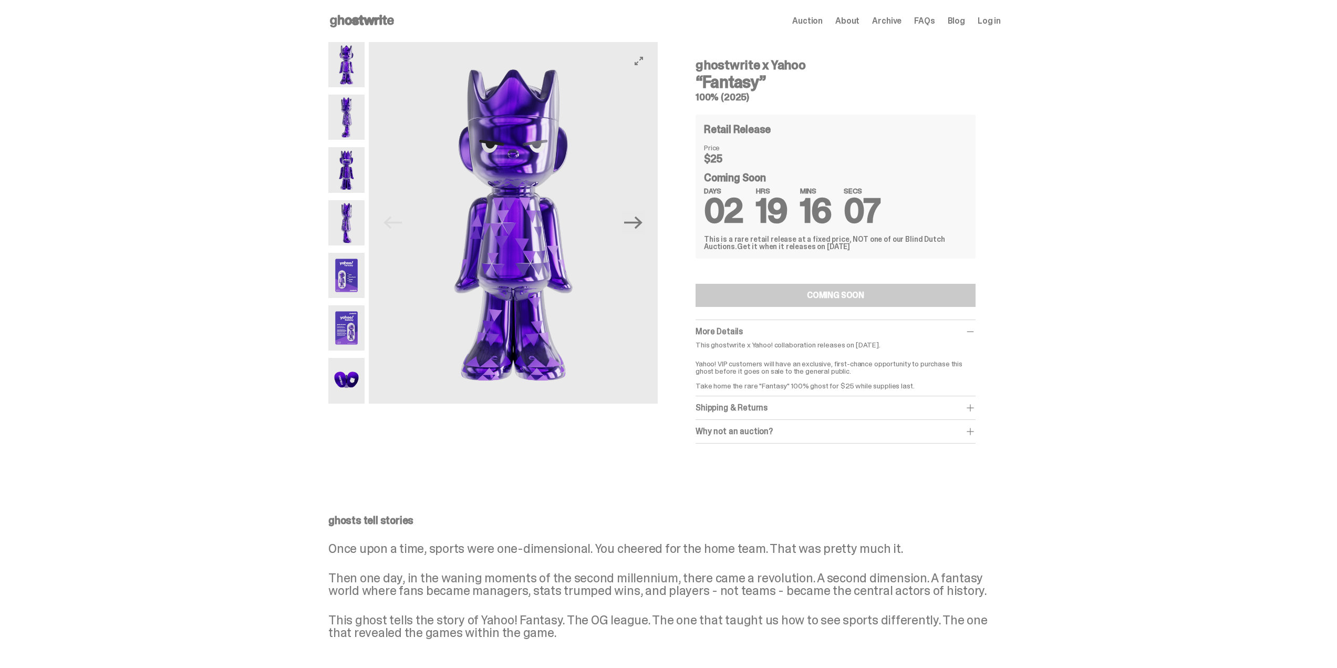  I want to click on h4: ghostwrite x Yahoo, so click(835, 65).